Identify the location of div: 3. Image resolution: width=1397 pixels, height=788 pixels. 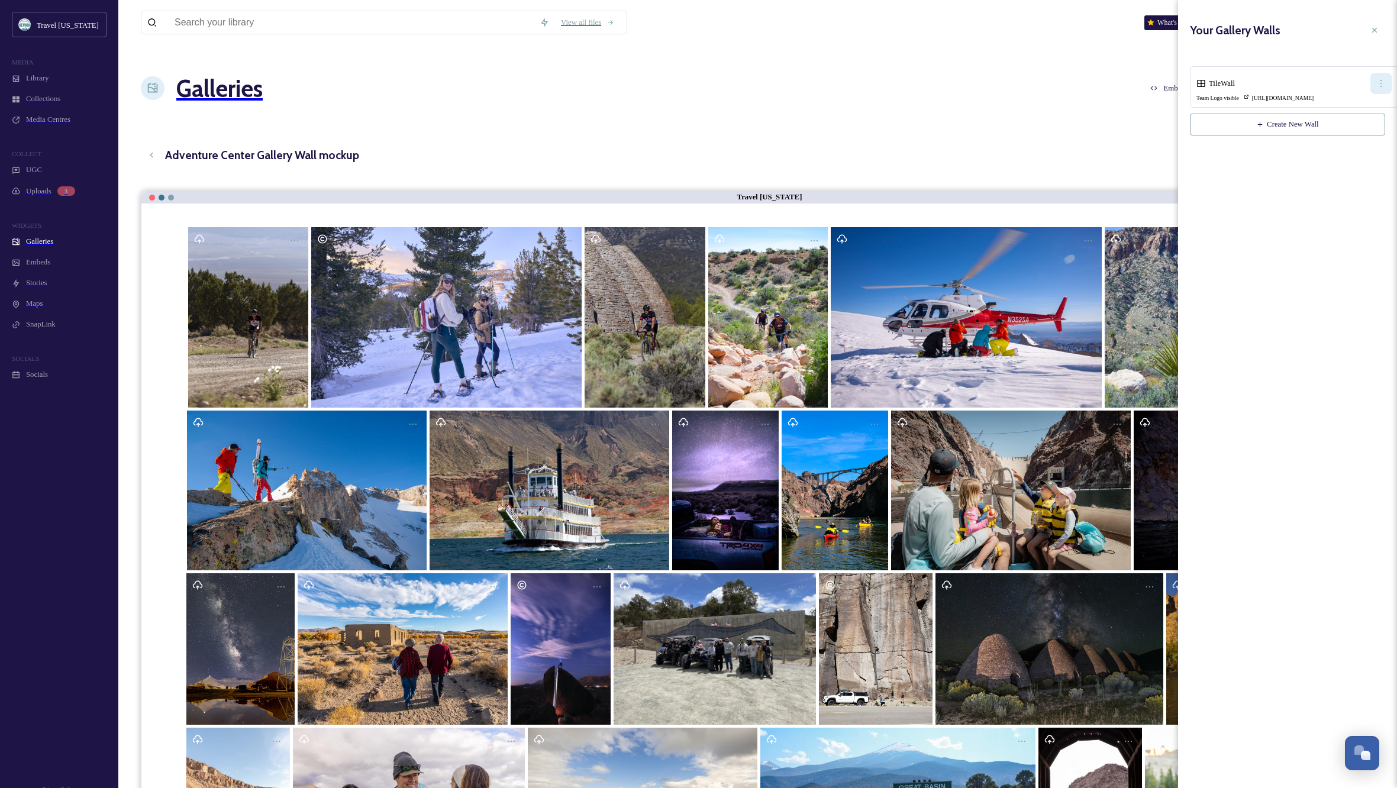
(66, 191).